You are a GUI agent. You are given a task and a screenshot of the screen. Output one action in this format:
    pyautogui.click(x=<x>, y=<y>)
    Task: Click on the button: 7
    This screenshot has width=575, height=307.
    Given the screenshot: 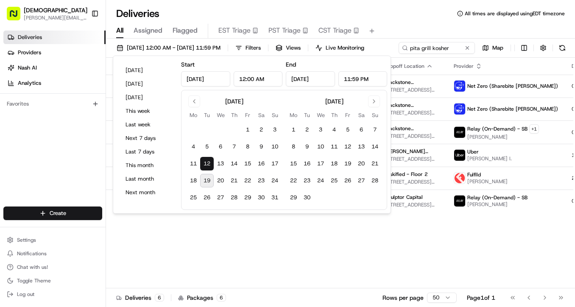 What is the action you would take?
    pyautogui.click(x=234, y=147)
    